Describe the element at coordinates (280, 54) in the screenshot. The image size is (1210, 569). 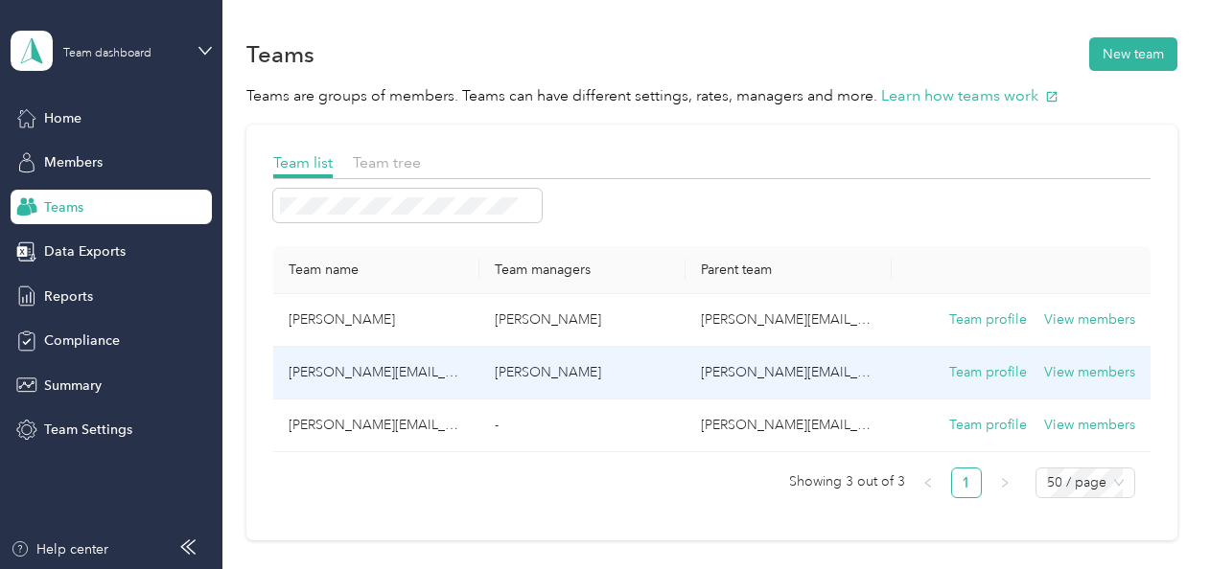
I see `h1: Teams` at that location.